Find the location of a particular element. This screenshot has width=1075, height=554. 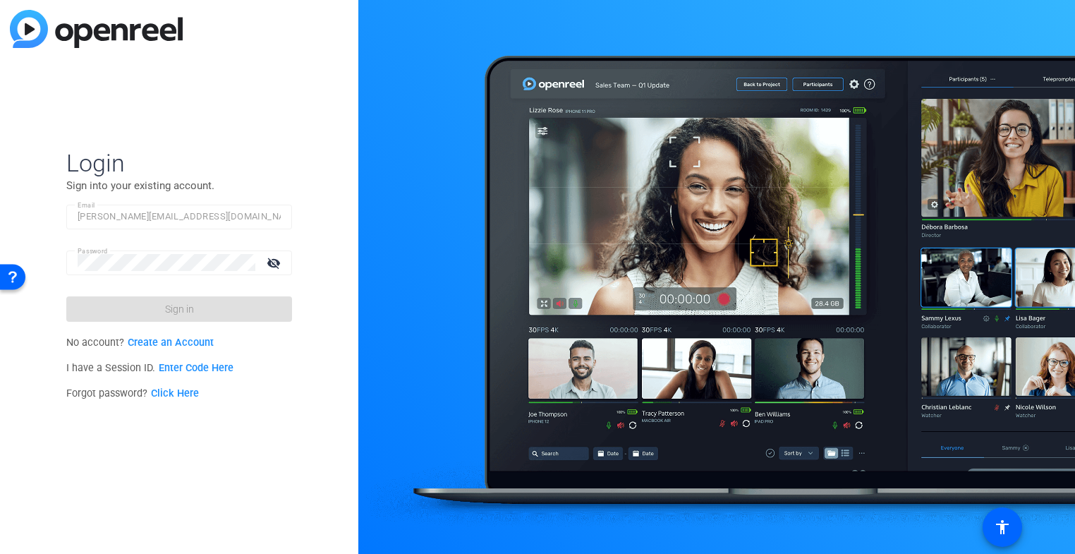

img: blue-gradient.svg is located at coordinates (96, 29).